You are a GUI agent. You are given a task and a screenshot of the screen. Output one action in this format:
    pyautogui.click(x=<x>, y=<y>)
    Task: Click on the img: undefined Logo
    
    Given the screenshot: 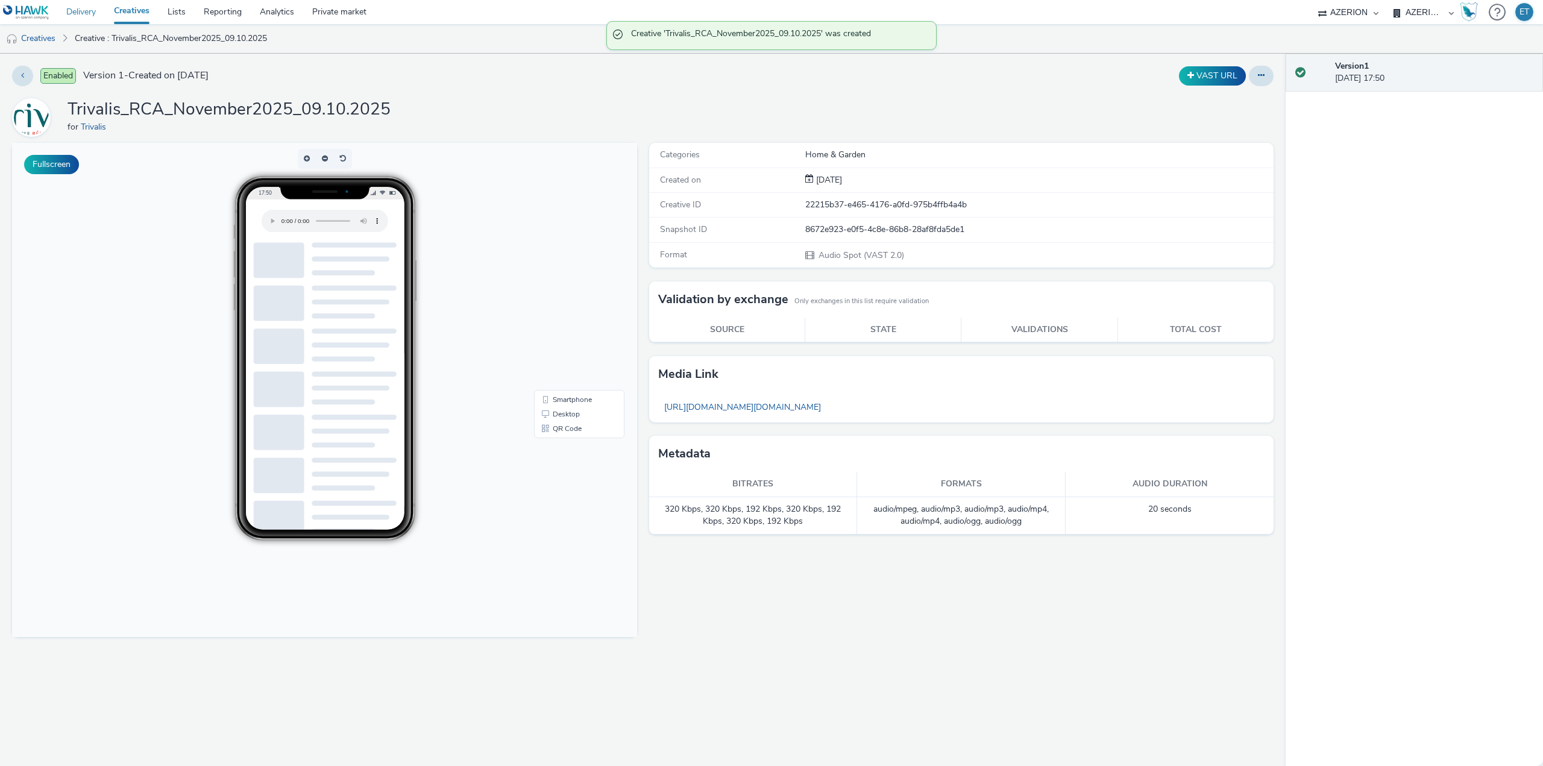 What is the action you would take?
    pyautogui.click(x=26, y=12)
    